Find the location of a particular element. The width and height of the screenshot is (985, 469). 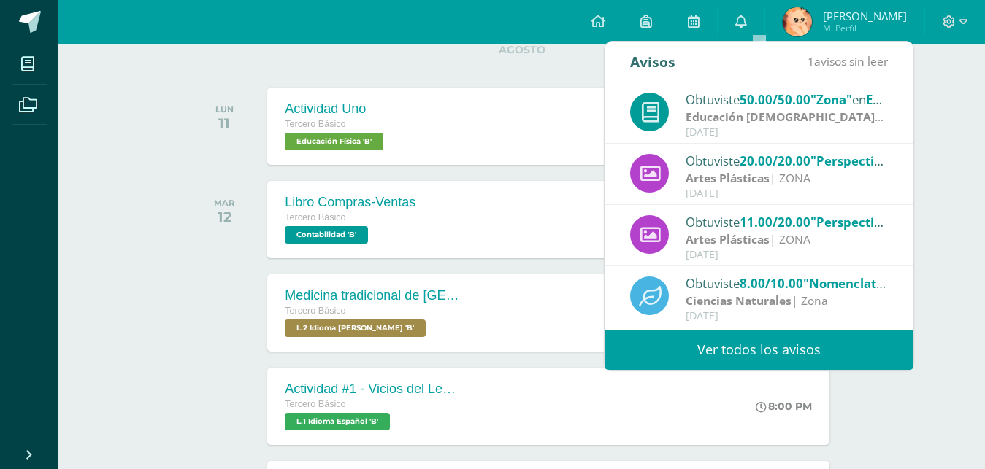

span: 11.00/20.00 is located at coordinates (775, 222).